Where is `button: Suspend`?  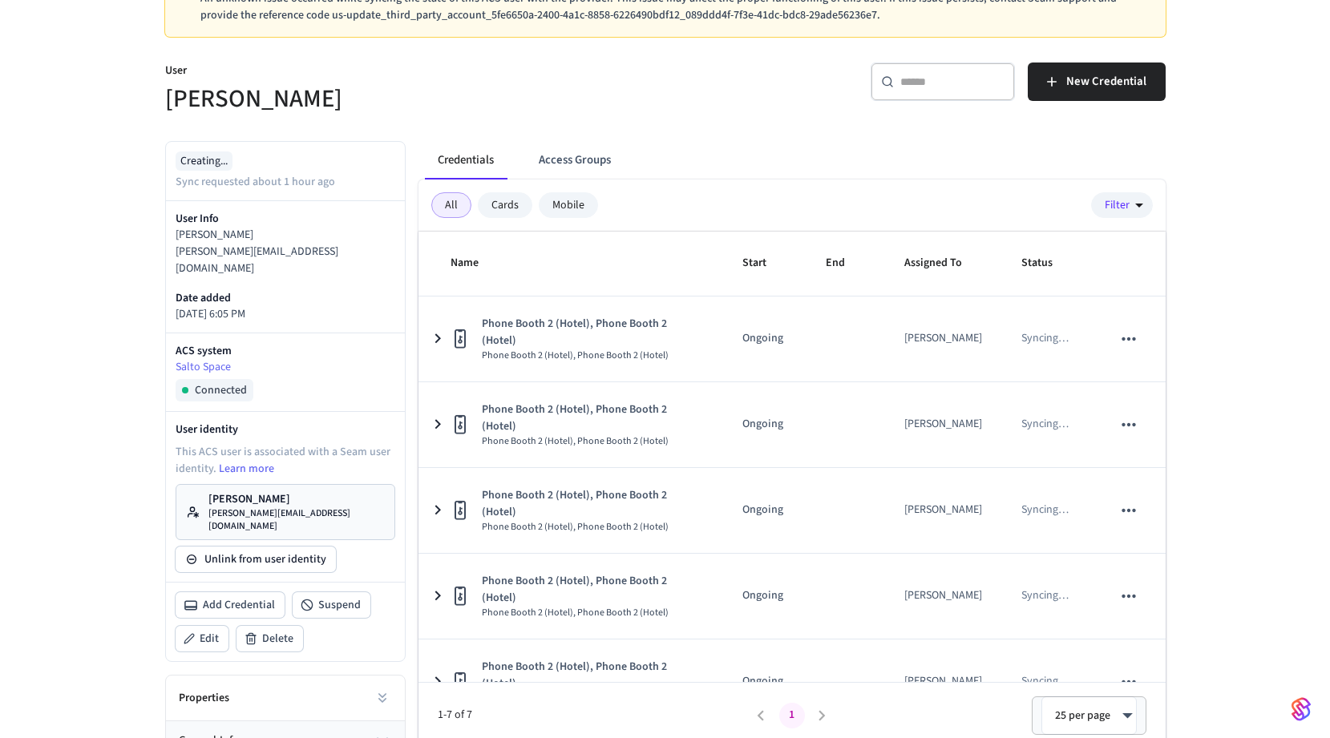 button: Suspend is located at coordinates (331, 605).